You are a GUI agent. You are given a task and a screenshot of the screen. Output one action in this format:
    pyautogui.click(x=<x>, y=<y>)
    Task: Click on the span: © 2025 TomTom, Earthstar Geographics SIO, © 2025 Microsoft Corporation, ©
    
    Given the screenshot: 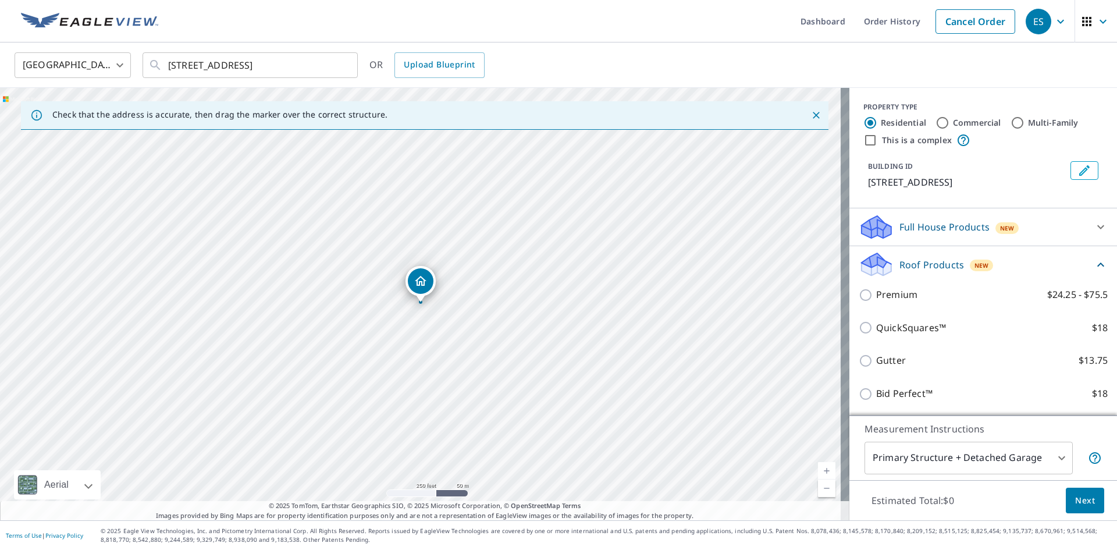 What is the action you would take?
    pyautogui.click(x=425, y=506)
    